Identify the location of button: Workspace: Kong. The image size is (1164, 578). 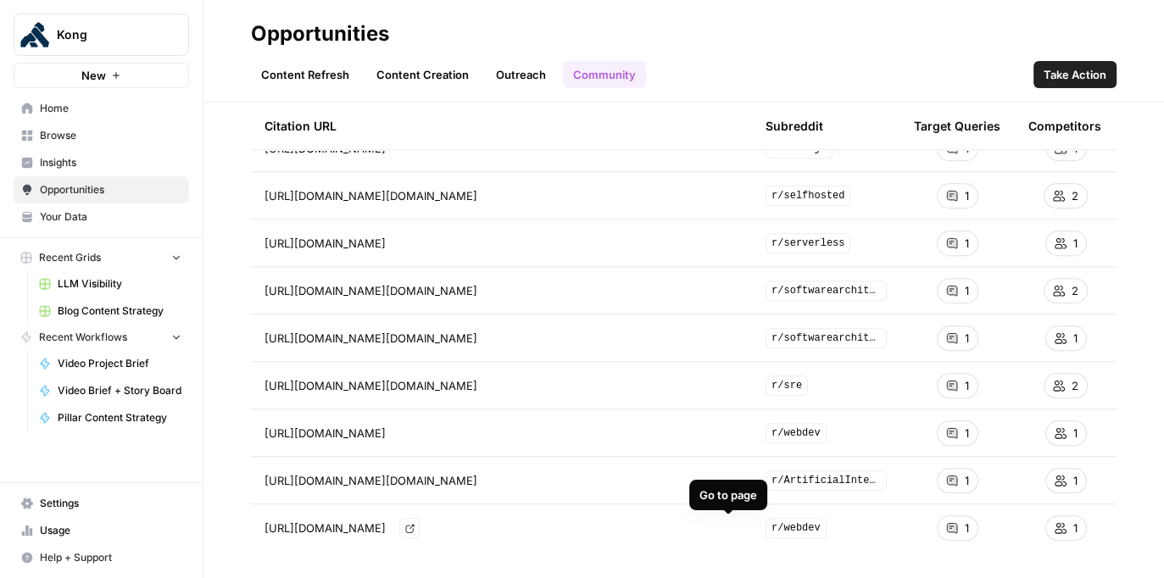
(101, 35).